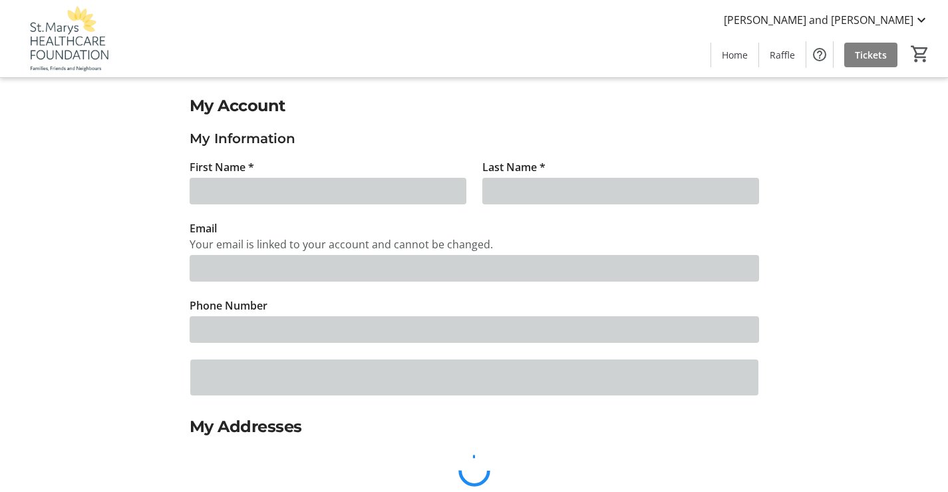  Describe the element at coordinates (474, 426) in the screenshot. I see `h2: My Addresses` at that location.